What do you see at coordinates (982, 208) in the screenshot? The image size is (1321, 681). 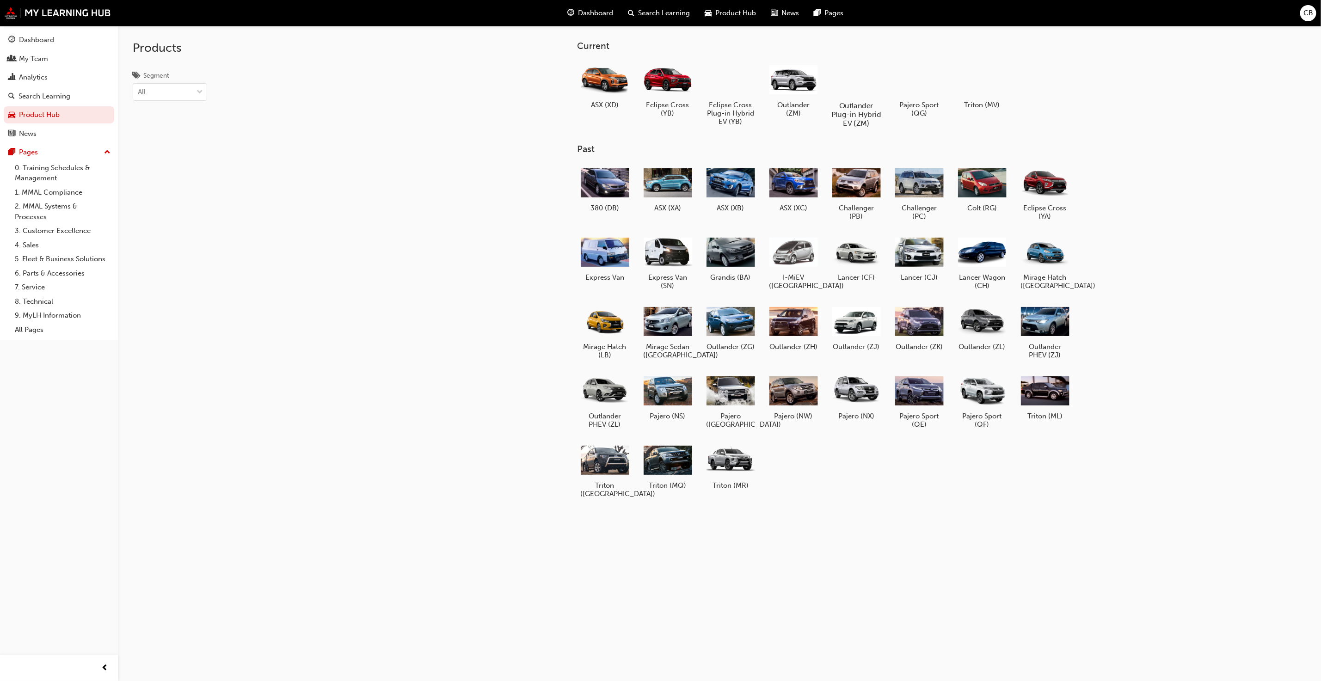 I see `h5: Colt (RG)` at bounding box center [982, 208].